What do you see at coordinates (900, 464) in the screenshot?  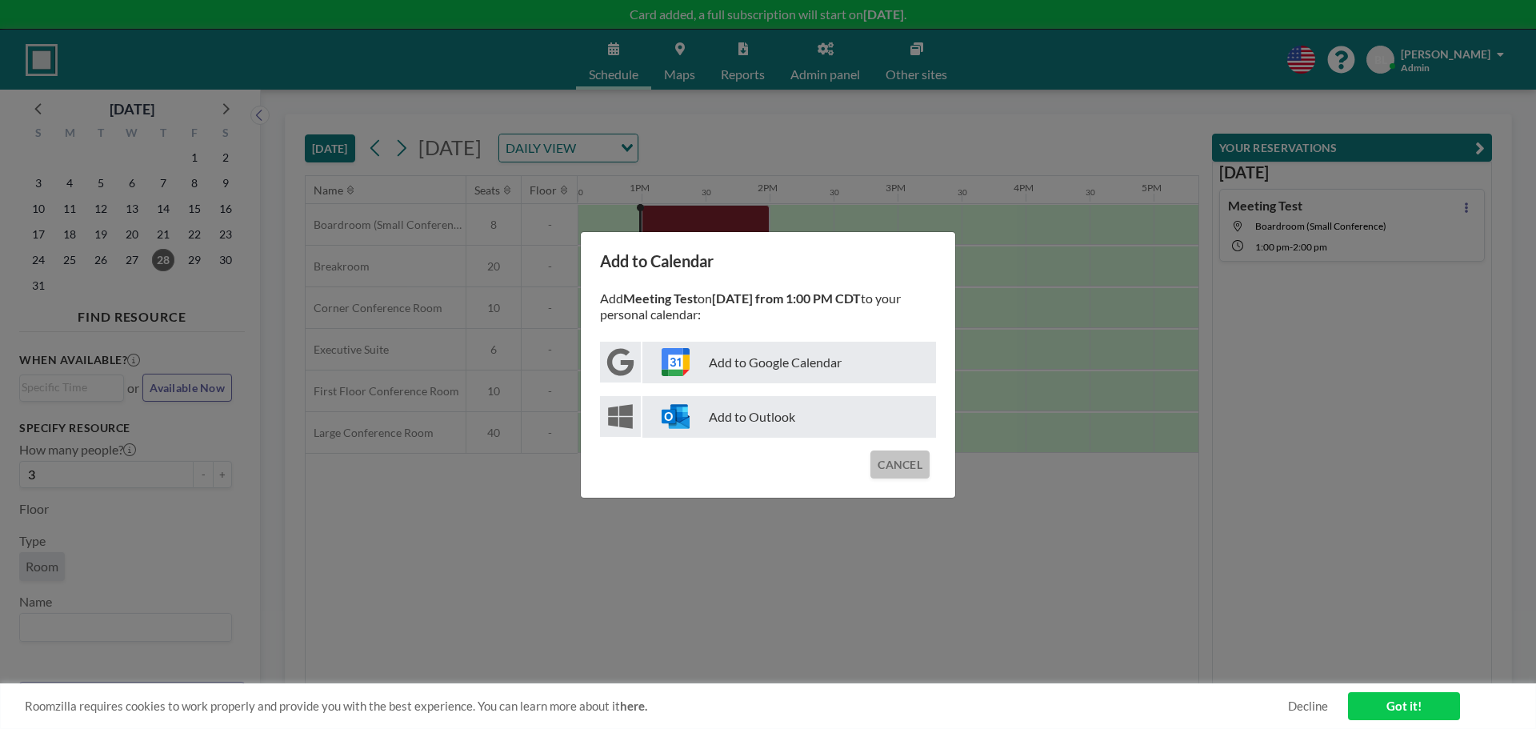 I see `button: CANCEL` at bounding box center [900, 464].